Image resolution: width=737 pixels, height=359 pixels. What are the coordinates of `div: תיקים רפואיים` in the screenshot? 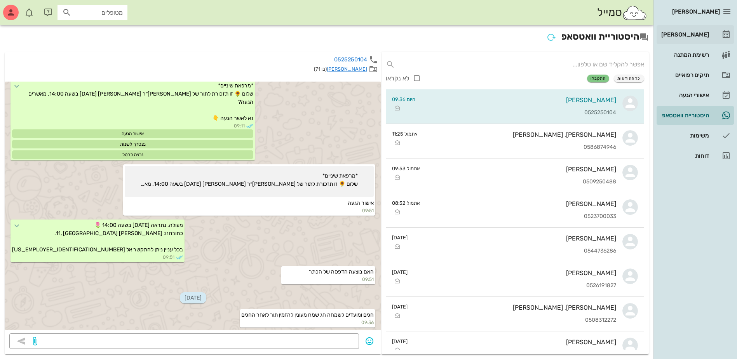 It's located at (684, 75).